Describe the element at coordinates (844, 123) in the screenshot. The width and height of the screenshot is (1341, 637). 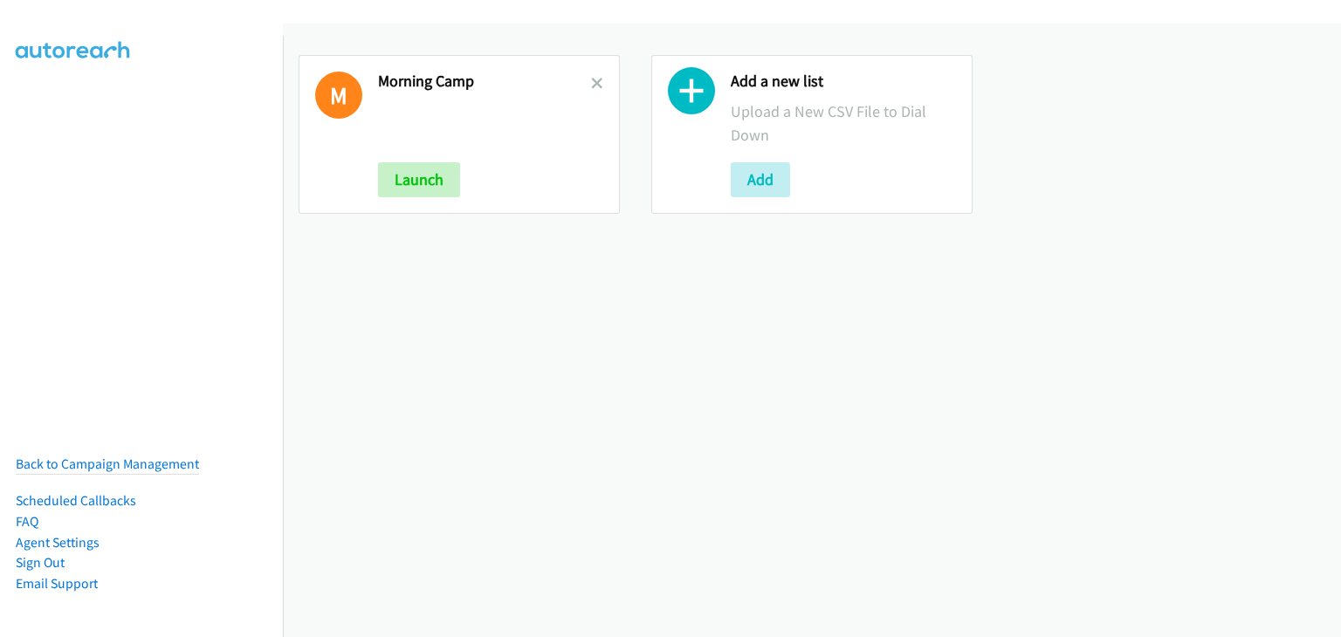
I see `p: Upload a New CSV File to Dial Down` at that location.